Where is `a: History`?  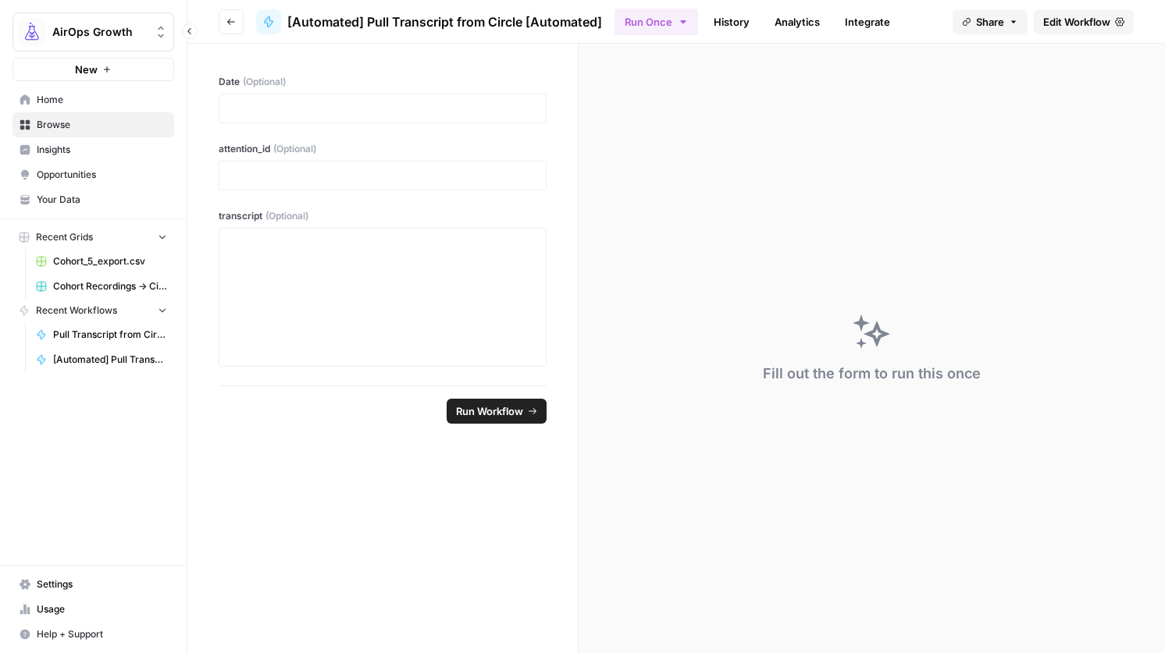 a: History is located at coordinates (732, 22).